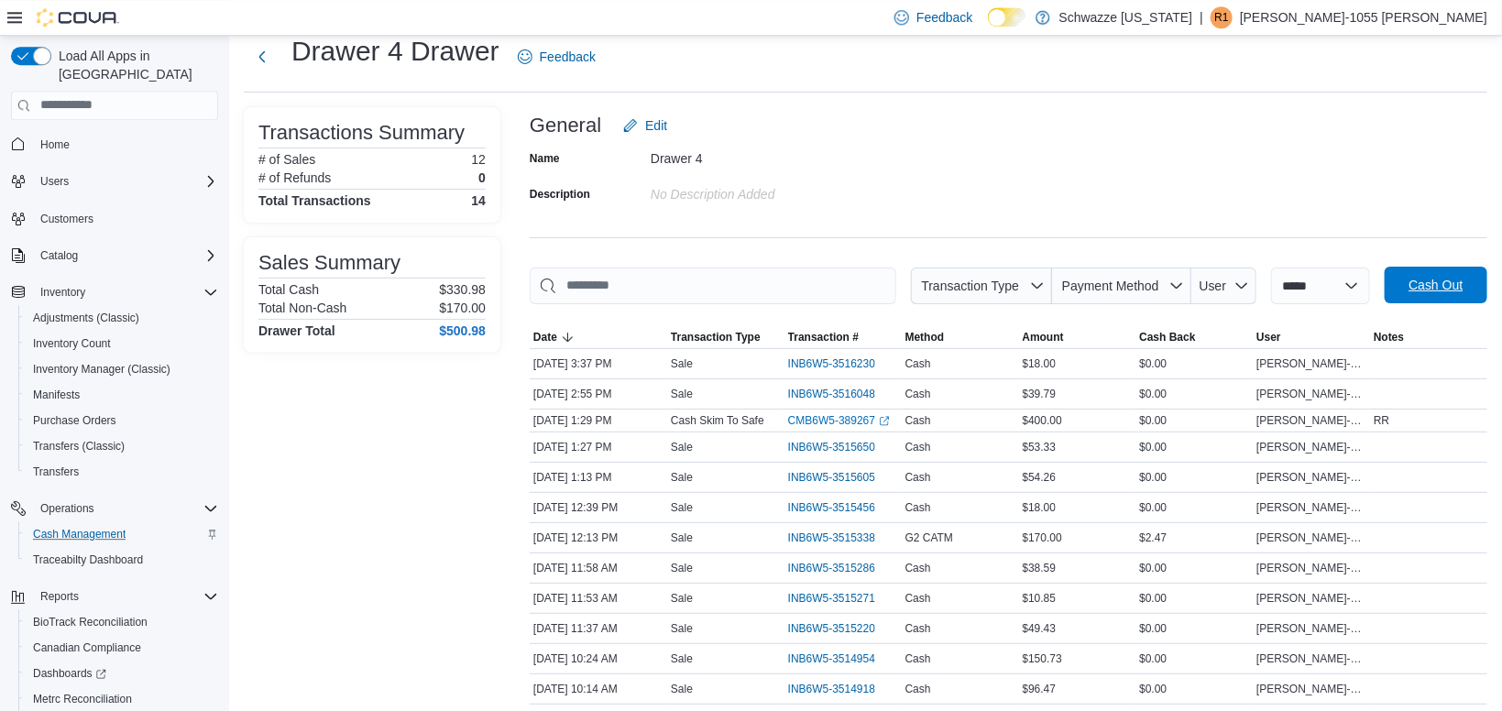 The image size is (1502, 711). I want to click on span: $96.47, so click(1039, 689).